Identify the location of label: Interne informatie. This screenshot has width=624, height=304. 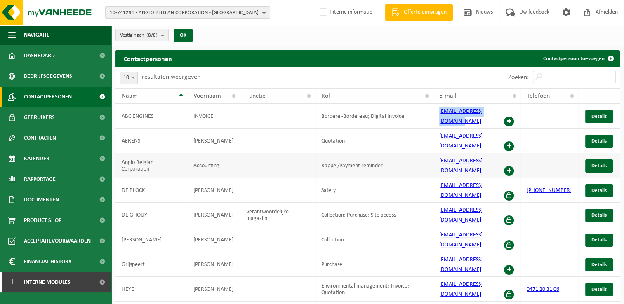
(345, 12).